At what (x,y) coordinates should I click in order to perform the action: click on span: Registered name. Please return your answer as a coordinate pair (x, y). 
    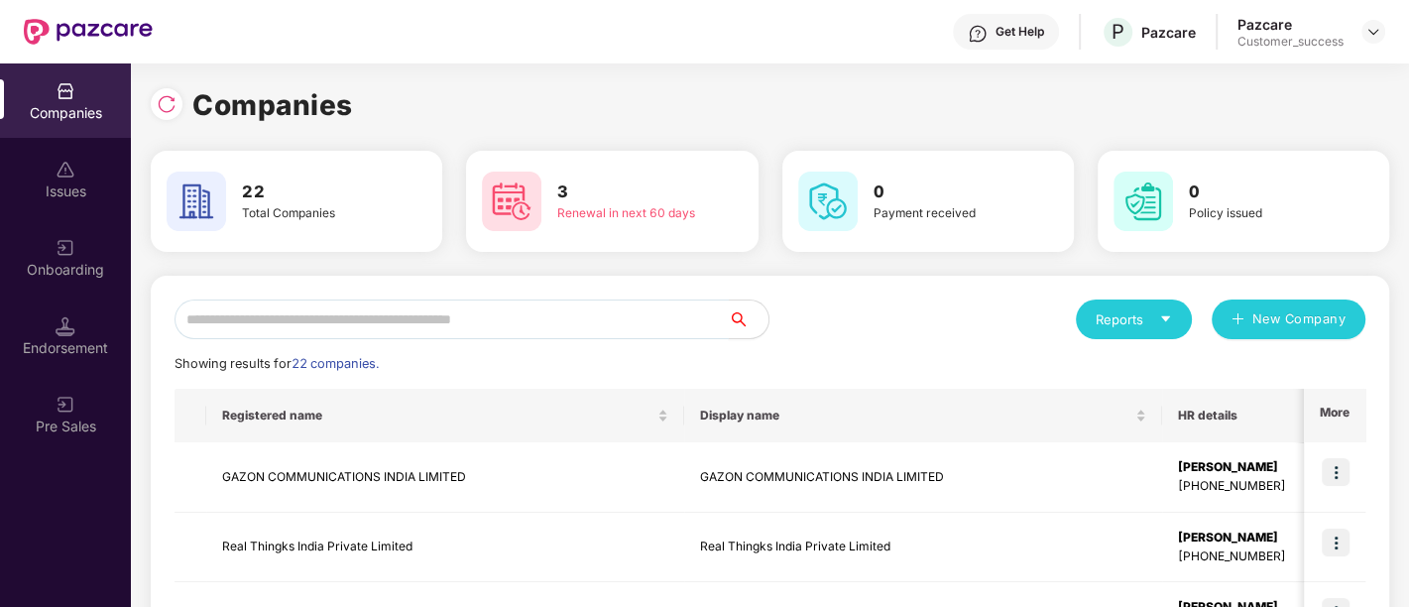
    Looking at the image, I should click on (437, 416).